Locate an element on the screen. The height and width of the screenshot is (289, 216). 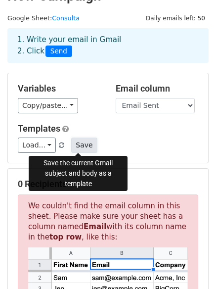
div: Widget de chat is located at coordinates (192, 265).